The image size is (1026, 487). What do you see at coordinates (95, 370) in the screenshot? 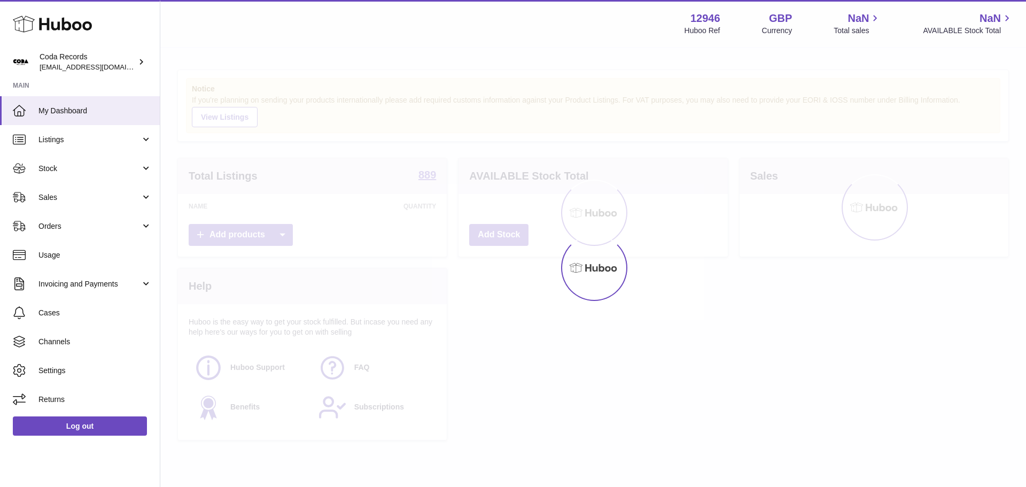
I see `span: Settings` at bounding box center [95, 370].